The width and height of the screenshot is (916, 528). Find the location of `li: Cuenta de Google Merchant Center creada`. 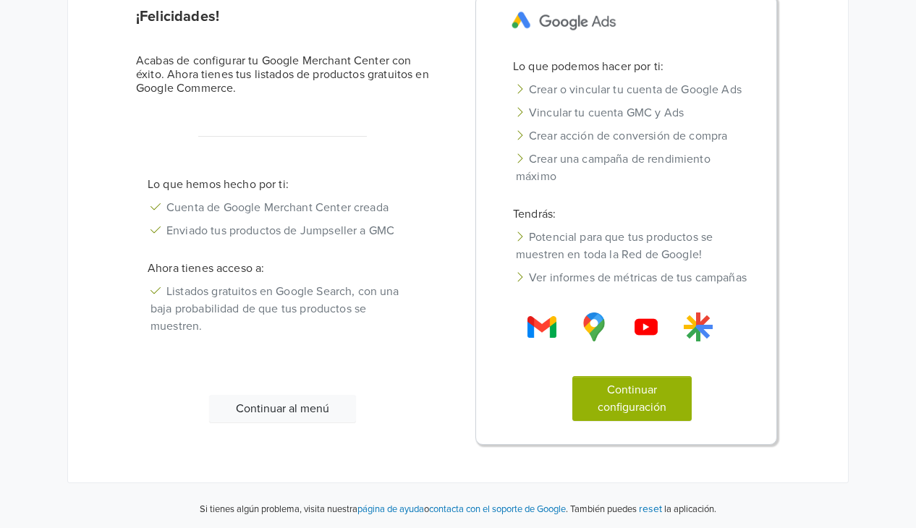

li: Cuenta de Google Merchant Center creada is located at coordinates (283, 208).